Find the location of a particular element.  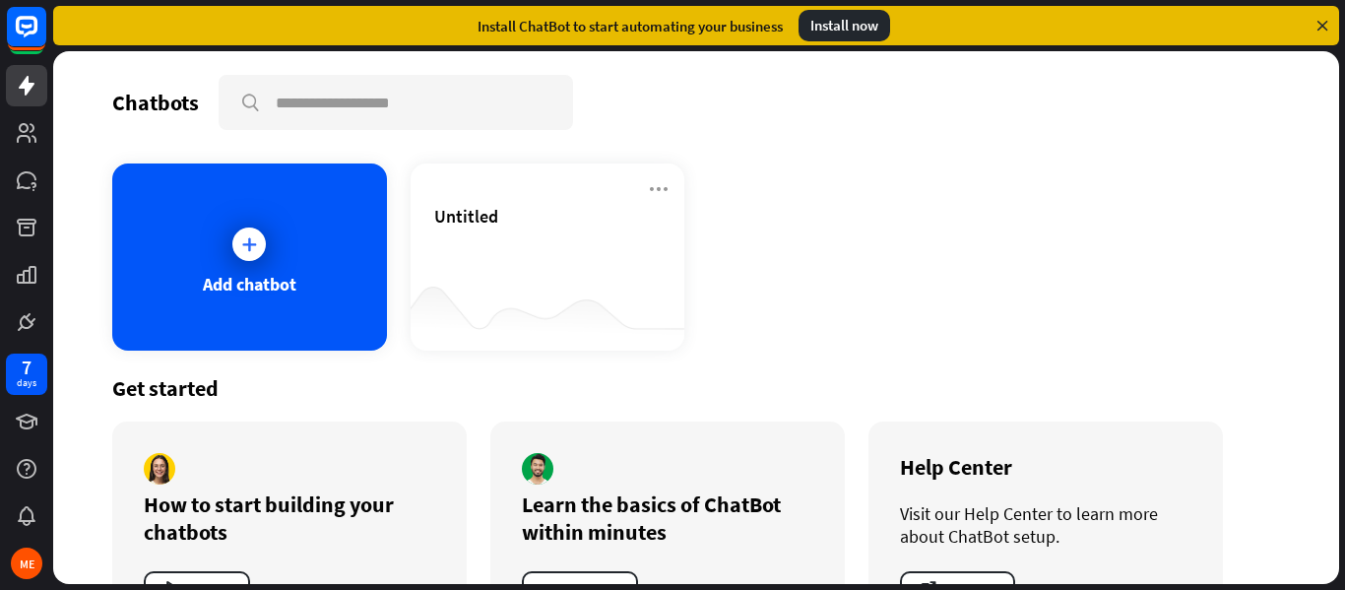

div: 7 is located at coordinates (27, 367).